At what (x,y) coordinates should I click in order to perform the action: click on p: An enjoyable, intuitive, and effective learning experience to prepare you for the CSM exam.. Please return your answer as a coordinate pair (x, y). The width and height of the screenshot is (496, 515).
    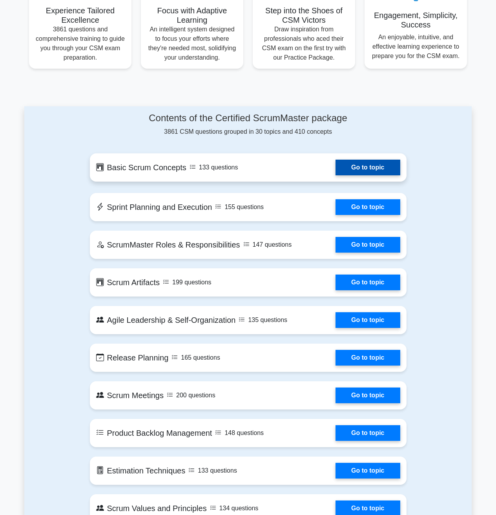
    Looking at the image, I should click on (415, 47).